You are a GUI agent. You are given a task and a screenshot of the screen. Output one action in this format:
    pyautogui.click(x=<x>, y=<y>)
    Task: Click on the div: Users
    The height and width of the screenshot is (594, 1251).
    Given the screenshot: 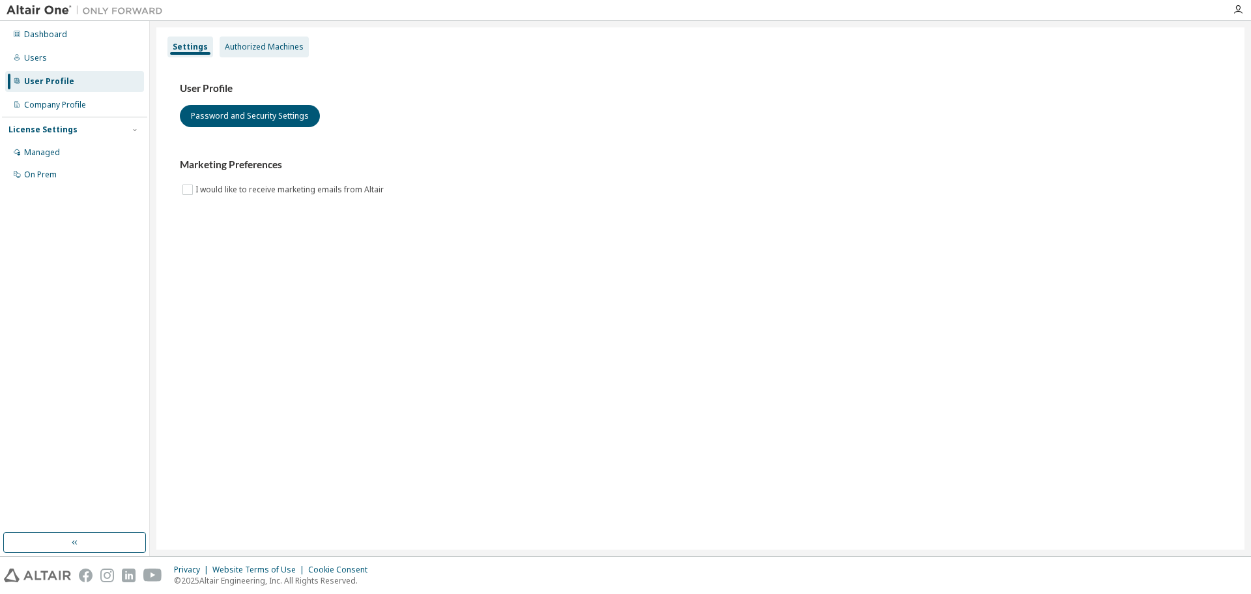 What is the action you would take?
    pyautogui.click(x=35, y=58)
    